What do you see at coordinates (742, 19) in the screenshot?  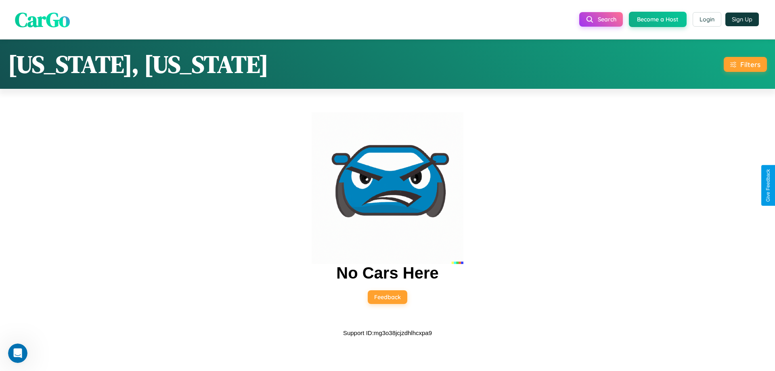 I see `button: Sign Up` at bounding box center [742, 19].